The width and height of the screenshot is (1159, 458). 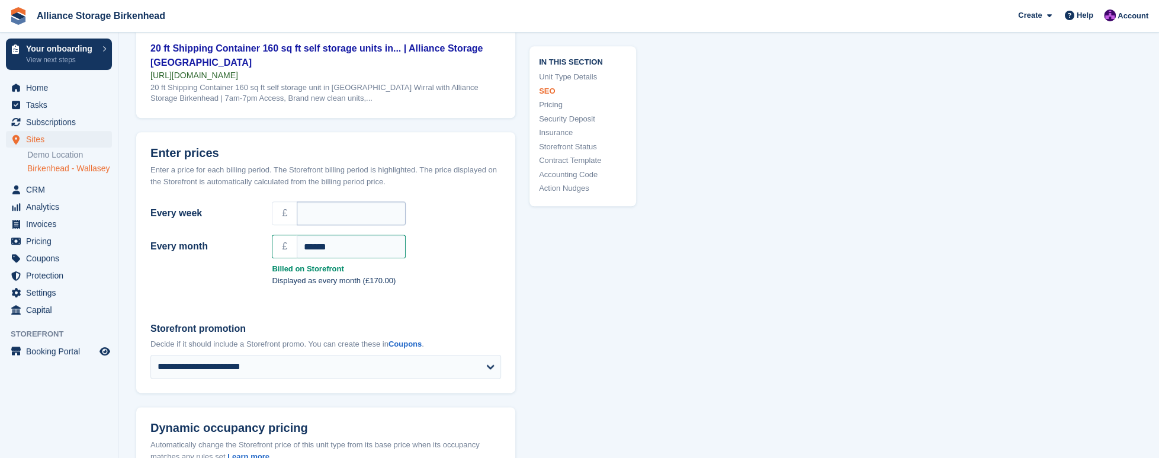 I want to click on span: Pricing, so click(x=62, y=241).